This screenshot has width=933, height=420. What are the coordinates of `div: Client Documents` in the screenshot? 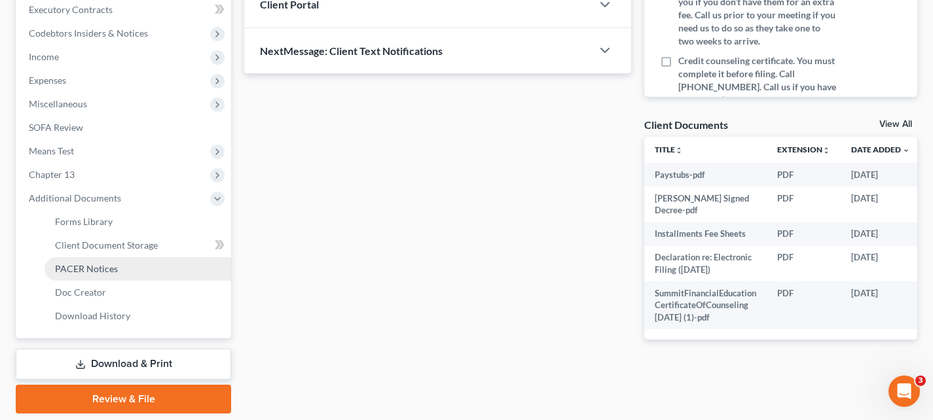 It's located at (686, 124).